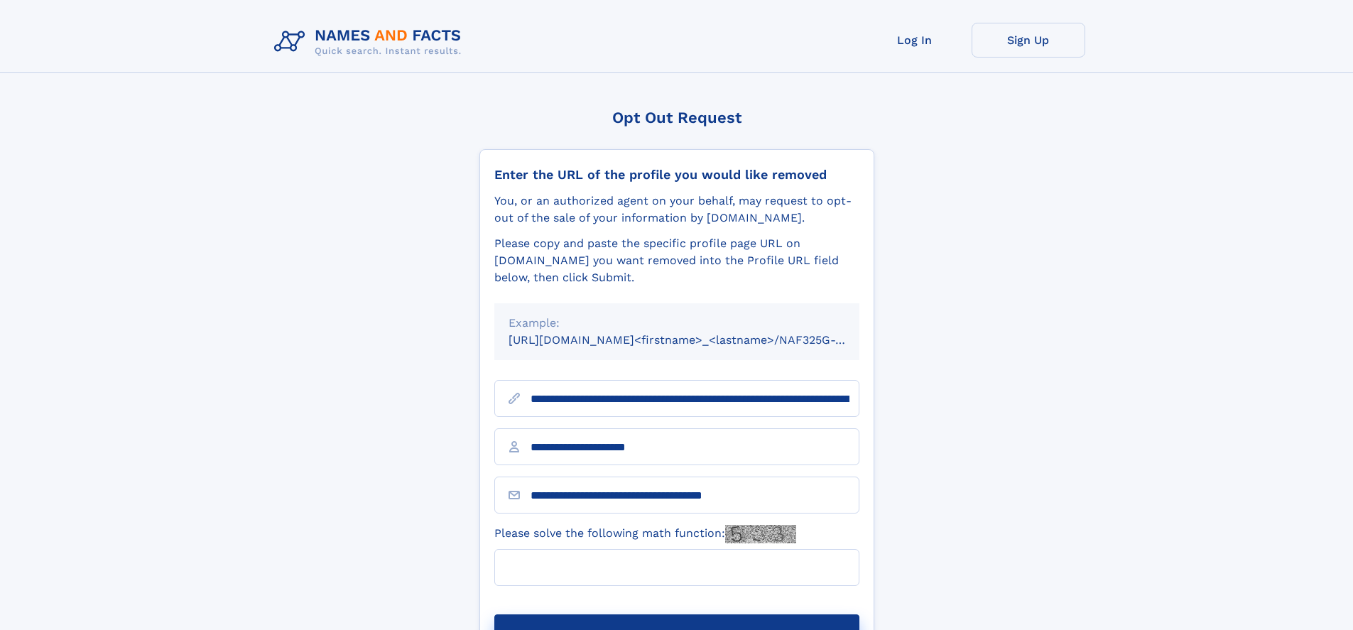 This screenshot has height=630, width=1353. Describe the element at coordinates (677, 175) in the screenshot. I see `div: Enter the URL of the profile you would like removed` at that location.